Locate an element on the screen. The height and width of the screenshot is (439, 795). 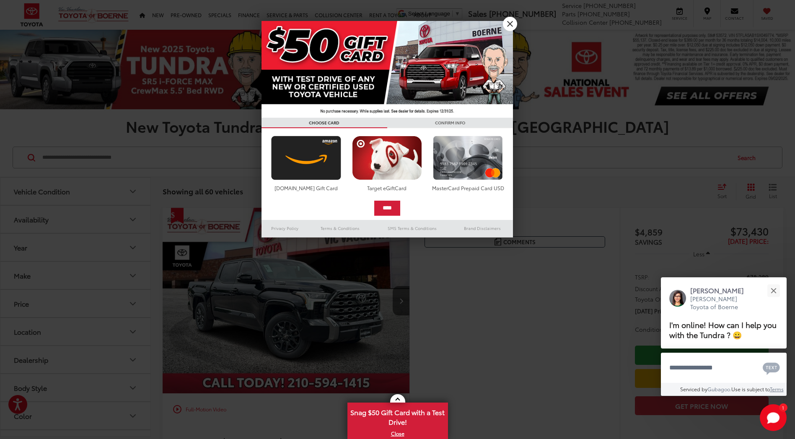
img: 42635_top_851395.jpg is located at coordinates (387, 69).